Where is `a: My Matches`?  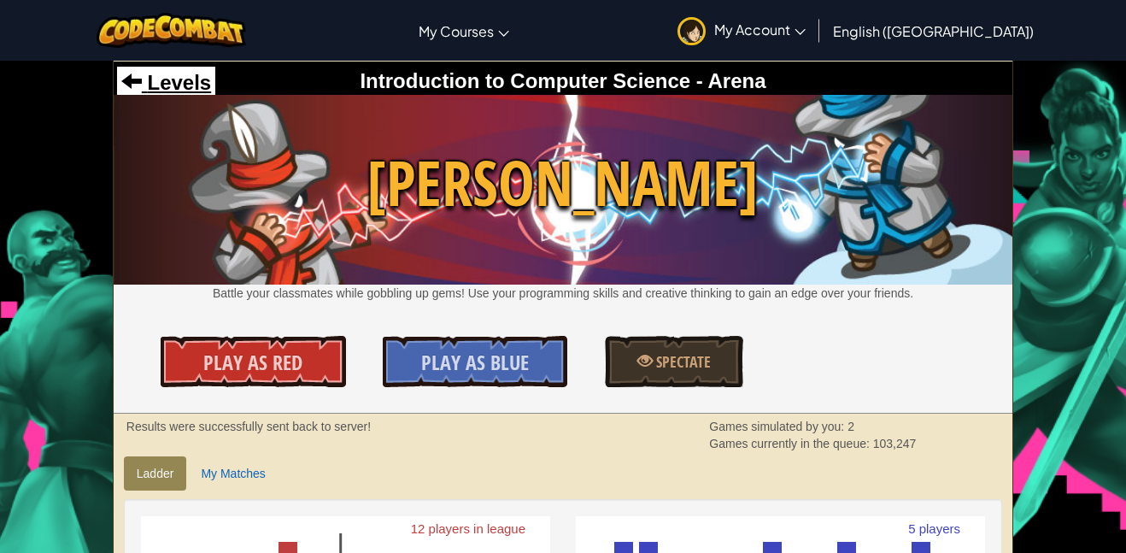 a: My Matches is located at coordinates (232, 473).